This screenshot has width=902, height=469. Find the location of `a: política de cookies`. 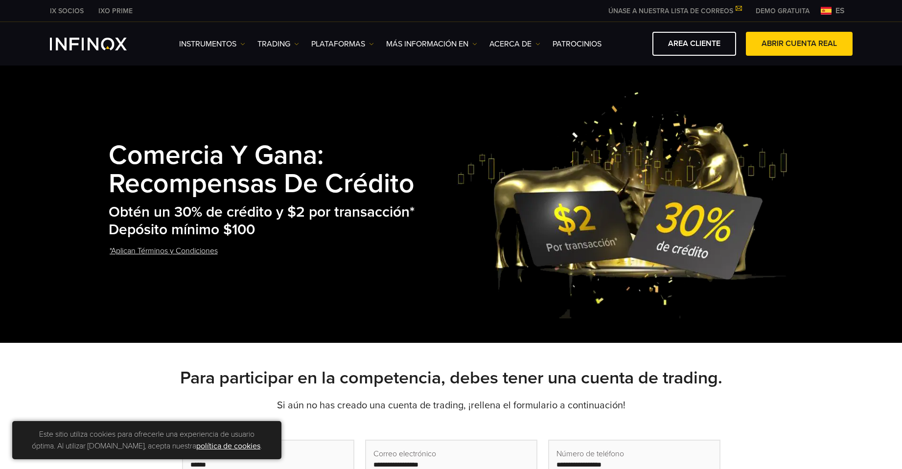

a: política de cookies is located at coordinates (228, 446).